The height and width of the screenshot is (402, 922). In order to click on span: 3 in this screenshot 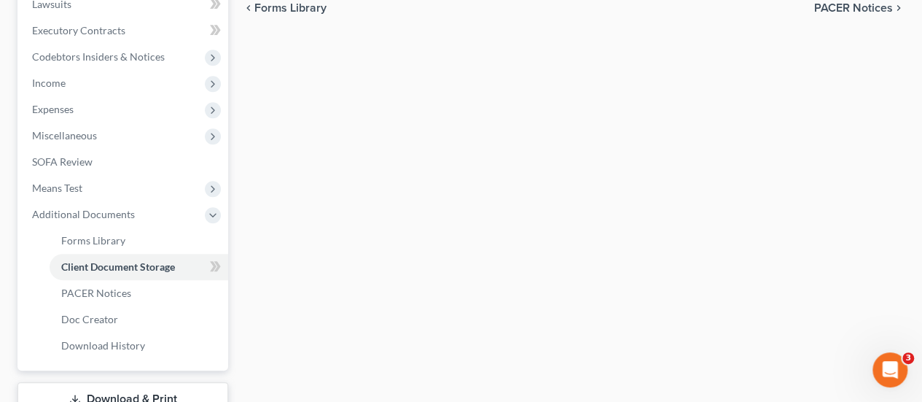, I will do `click(908, 358)`.